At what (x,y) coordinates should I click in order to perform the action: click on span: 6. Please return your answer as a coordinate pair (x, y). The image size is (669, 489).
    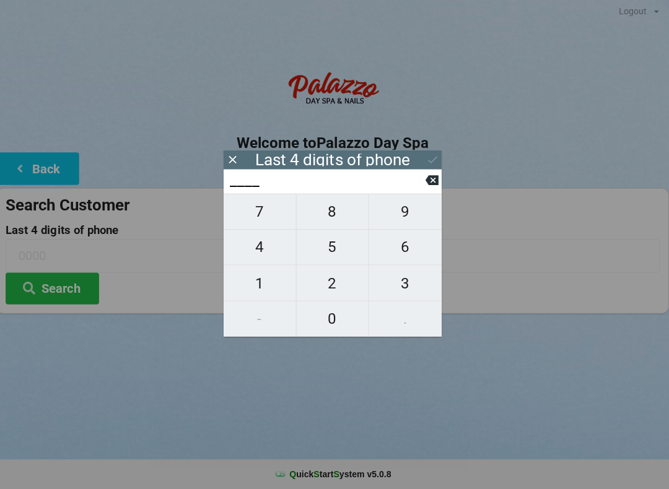
    Looking at the image, I should click on (406, 248).